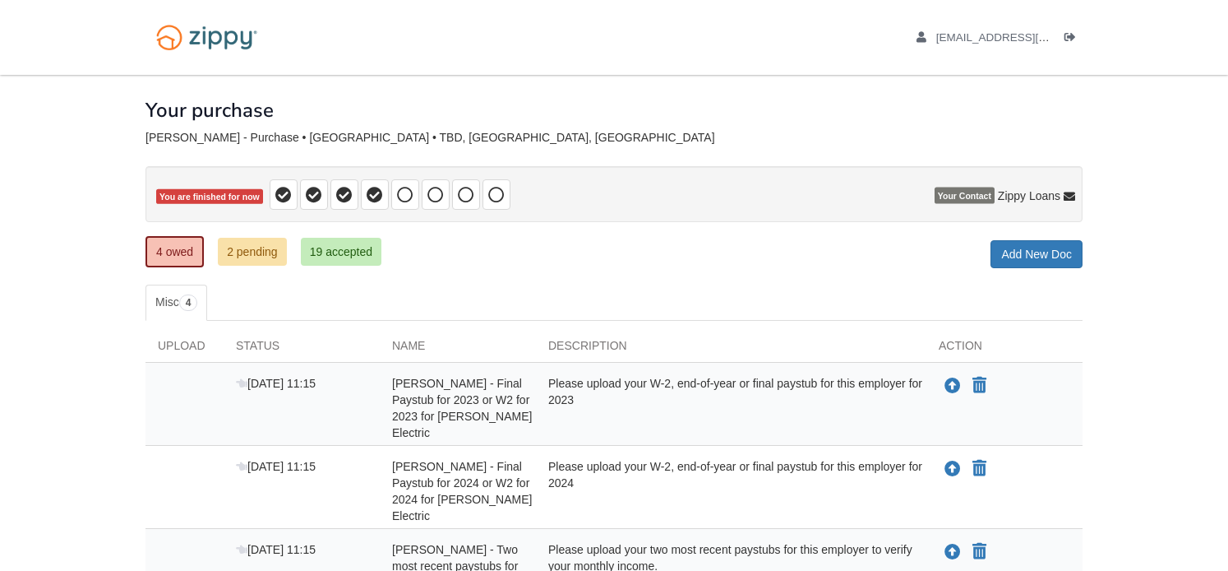 Image resolution: width=1228 pixels, height=571 pixels. Describe the element at coordinates (953, 469) in the screenshot. I see `button: Upload Selene Cedeno - Final Paystub for 2024 or W2 for 2024 for Schneider Electric` at that location.